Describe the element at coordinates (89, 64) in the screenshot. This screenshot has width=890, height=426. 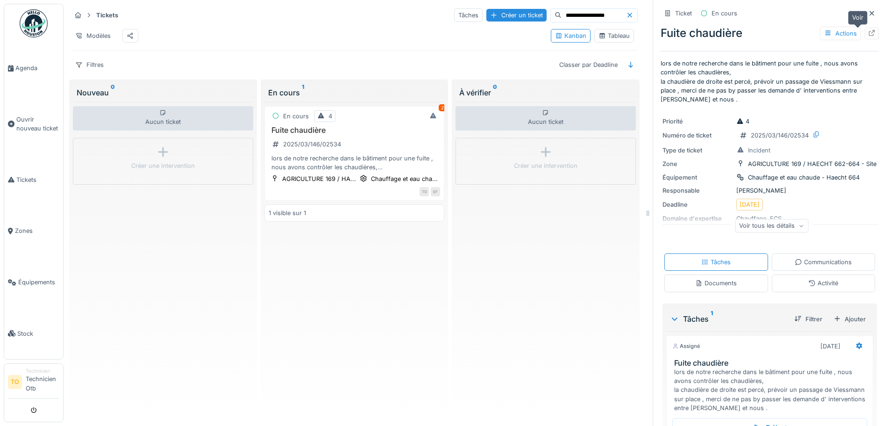
I see `div: Filtres` at that location.